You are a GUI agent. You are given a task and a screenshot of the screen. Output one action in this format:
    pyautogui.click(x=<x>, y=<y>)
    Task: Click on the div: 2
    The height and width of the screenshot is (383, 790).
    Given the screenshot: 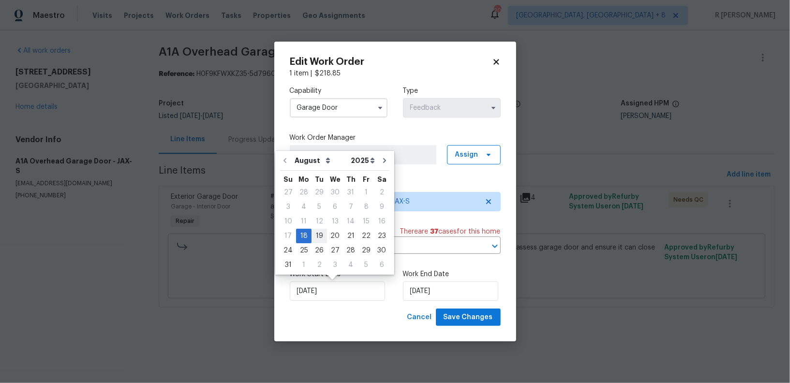 What is the action you would take?
    pyautogui.click(x=382, y=193)
    